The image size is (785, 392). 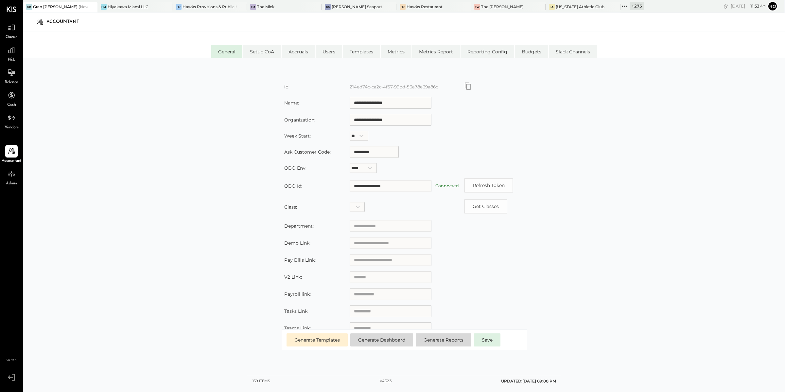 I want to click on label: Teams Link:, so click(x=297, y=328).